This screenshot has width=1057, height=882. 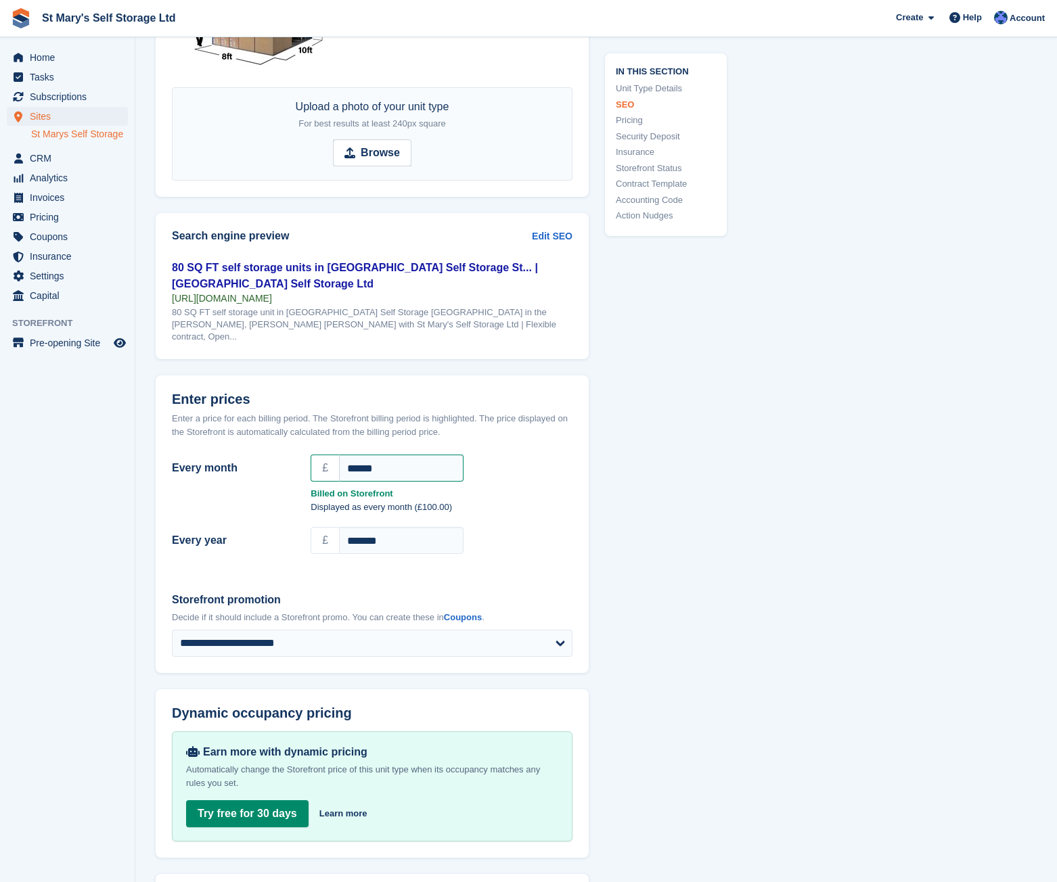 What do you see at coordinates (666, 136) in the screenshot?
I see `a: Security Deposit` at bounding box center [666, 136].